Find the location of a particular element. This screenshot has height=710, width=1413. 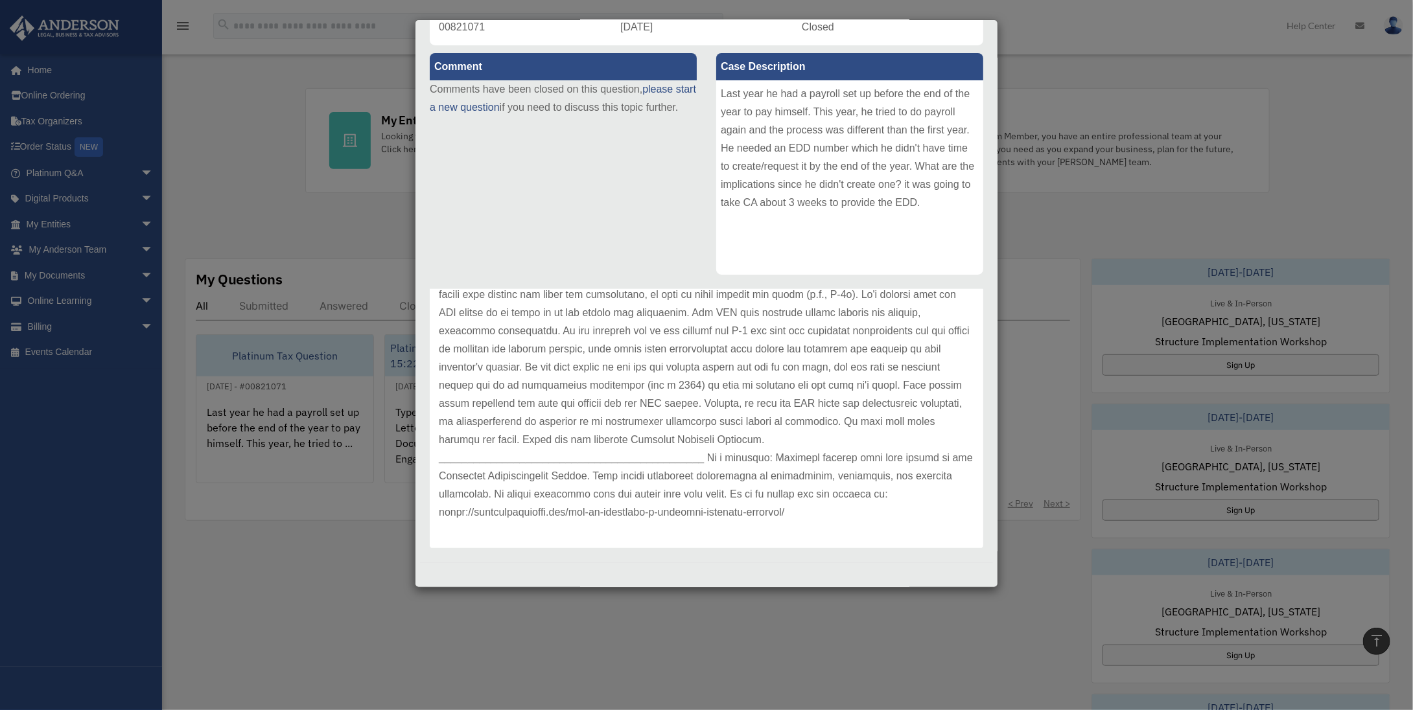

label: Comment is located at coordinates (563, 67).